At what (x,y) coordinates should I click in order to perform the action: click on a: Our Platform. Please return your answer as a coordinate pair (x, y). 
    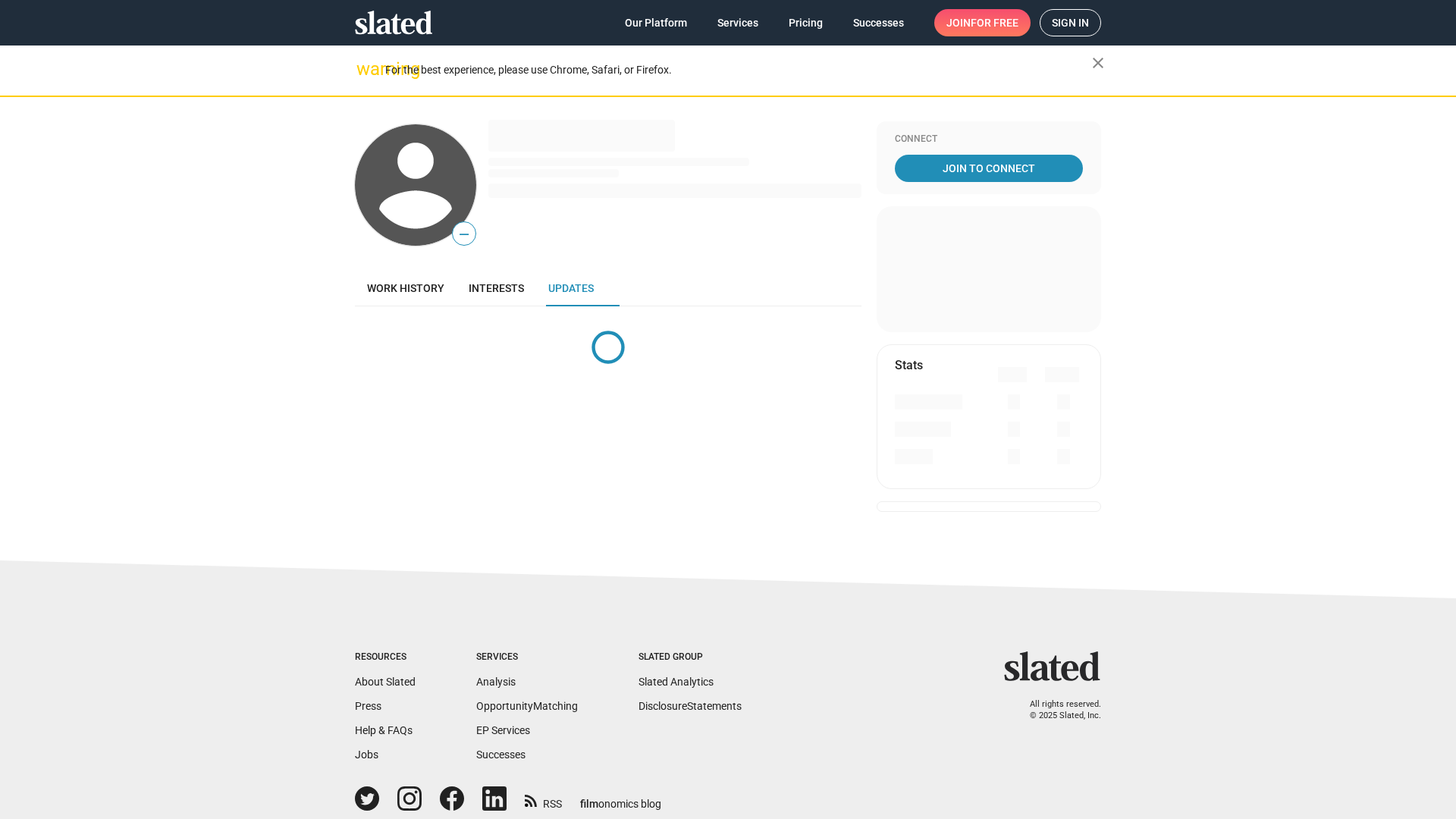
    Looking at the image, I should click on (656, 23).